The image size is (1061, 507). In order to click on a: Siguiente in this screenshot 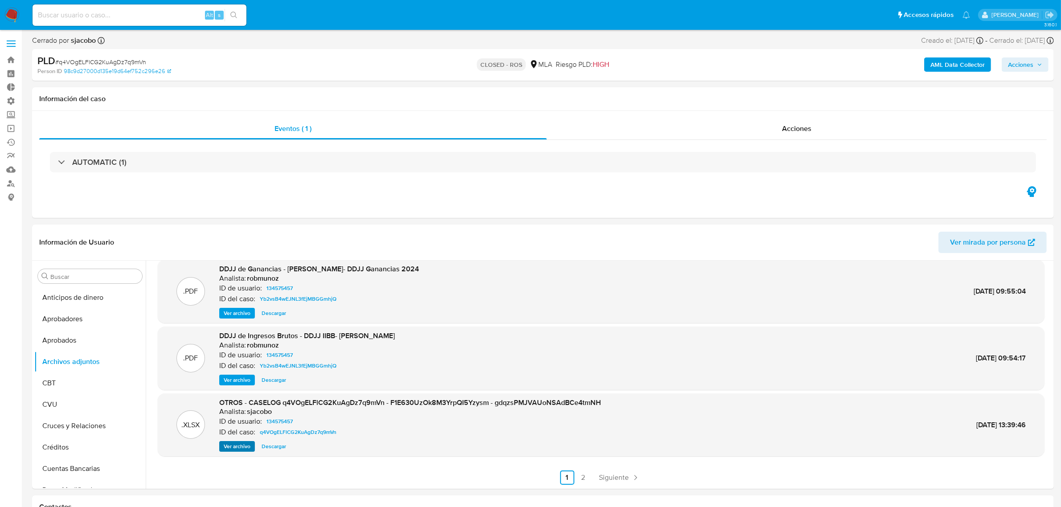, I will do `click(619, 478)`.